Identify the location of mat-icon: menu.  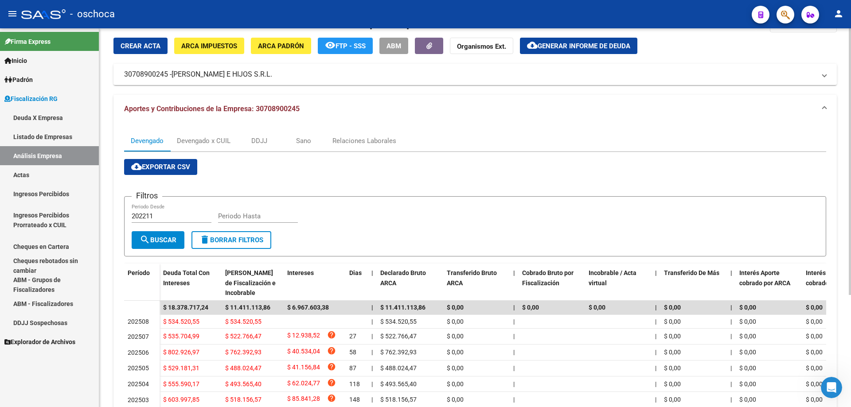
(12, 14).